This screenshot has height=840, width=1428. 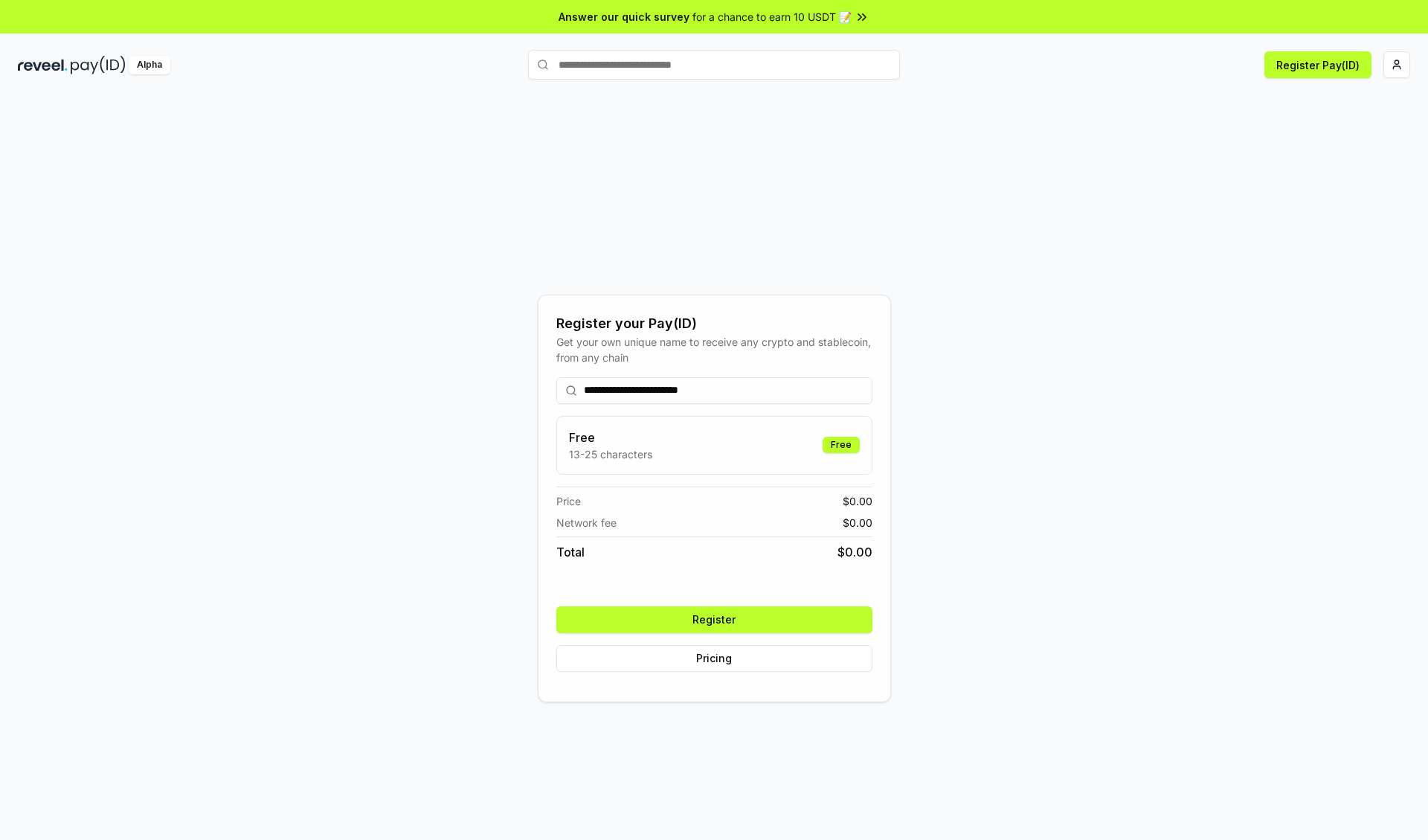 What do you see at coordinates (714, 349) in the screenshot?
I see `div: Get your own unique name to receive any crypto and stablecoin, from any chain` at bounding box center [714, 349].